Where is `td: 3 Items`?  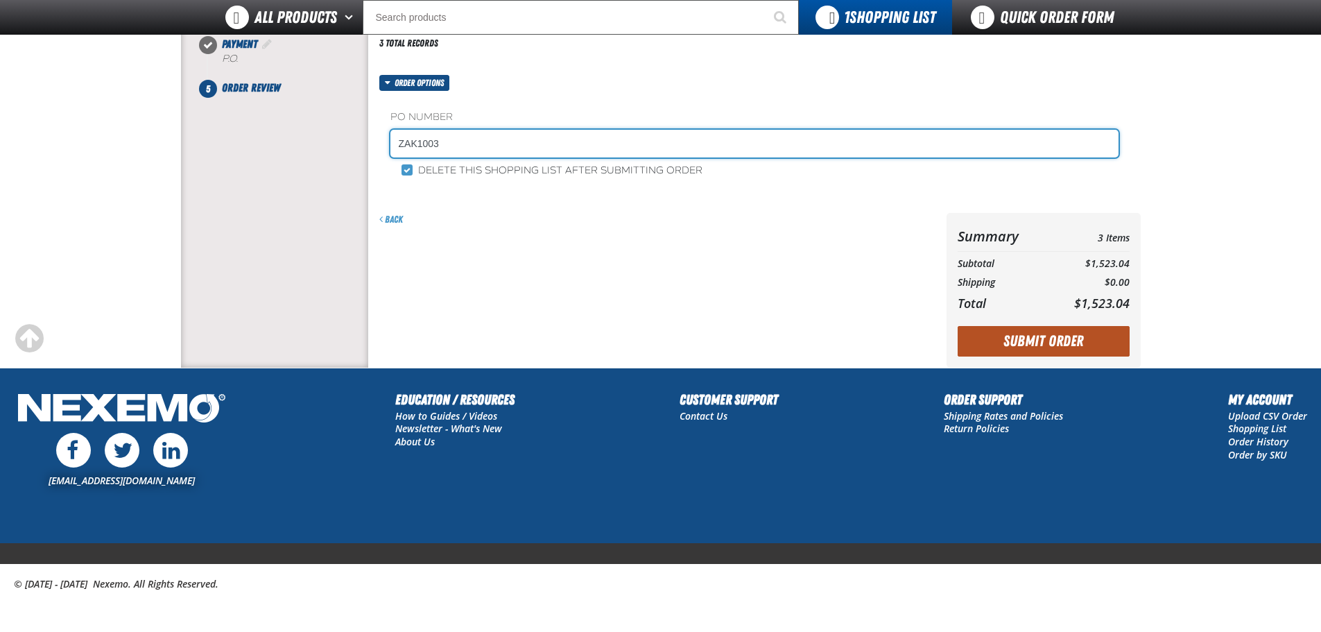
td: 3 Items is located at coordinates (1088, 236).